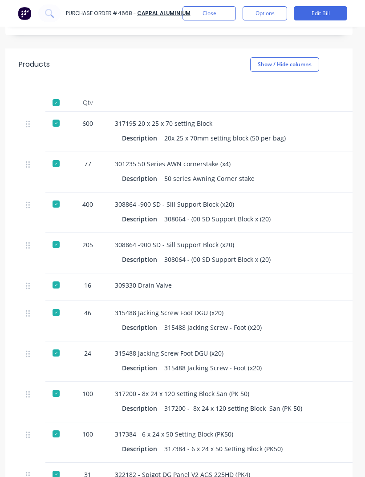 This screenshot has width=365, height=477. What do you see at coordinates (88, 123) in the screenshot?
I see `div: 600` at bounding box center [88, 123].